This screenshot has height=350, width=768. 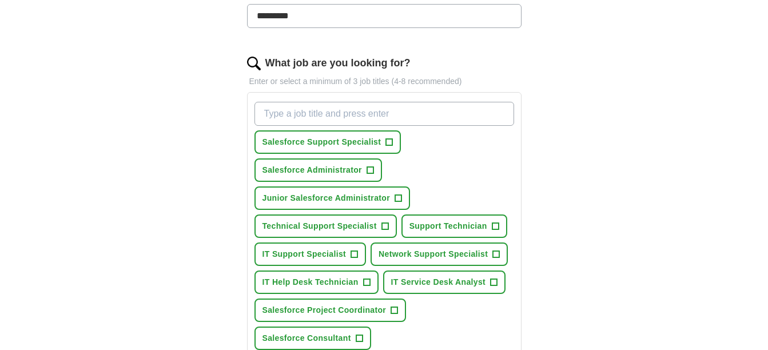 What do you see at coordinates (310, 282) in the screenshot?
I see `span: IT Help Desk Technician` at bounding box center [310, 282].